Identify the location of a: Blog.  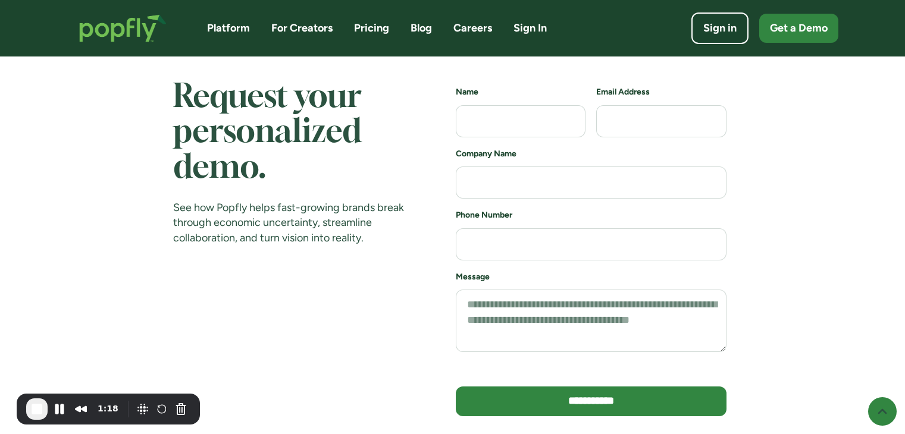
(421, 28).